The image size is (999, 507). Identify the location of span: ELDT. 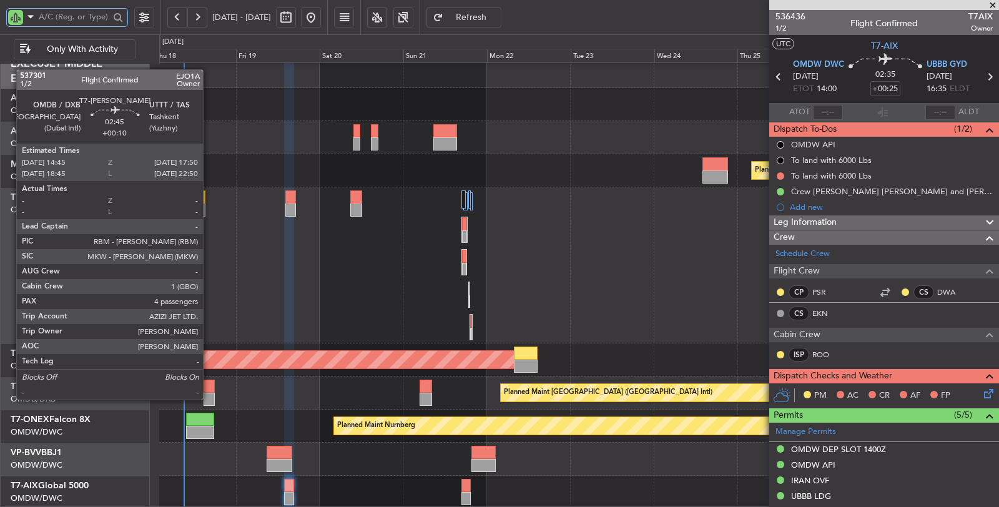
(960, 89).